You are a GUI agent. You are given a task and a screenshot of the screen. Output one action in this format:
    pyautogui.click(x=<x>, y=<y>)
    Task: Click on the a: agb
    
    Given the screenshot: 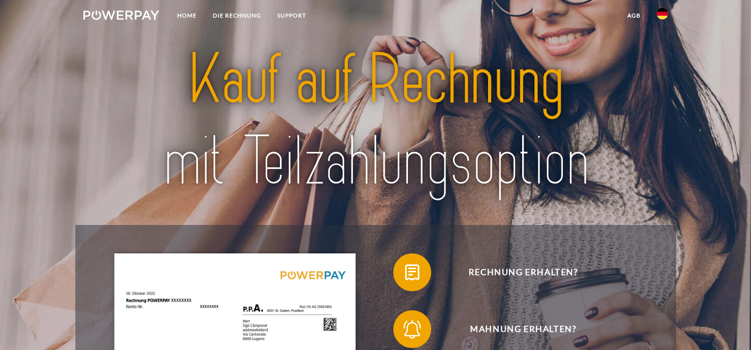 What is the action you would take?
    pyautogui.click(x=634, y=16)
    